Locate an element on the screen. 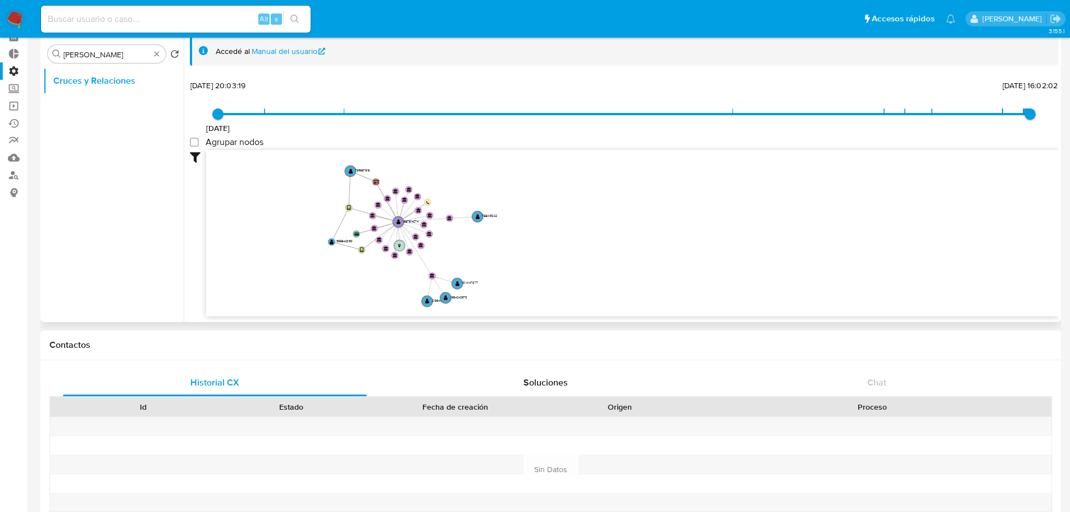 The width and height of the screenshot is (1070, 512). span: Soluciones is located at coordinates (545, 382).